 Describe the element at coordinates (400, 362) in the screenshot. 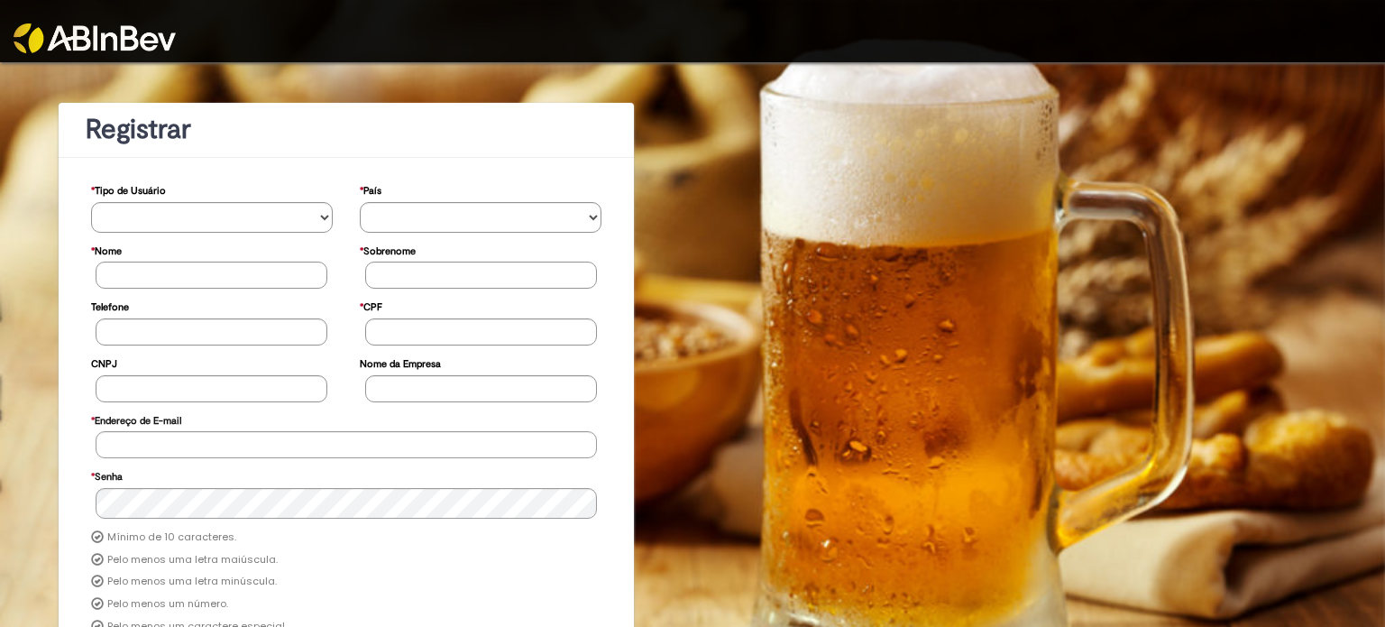

I see `label: Nome da Empresa` at that location.